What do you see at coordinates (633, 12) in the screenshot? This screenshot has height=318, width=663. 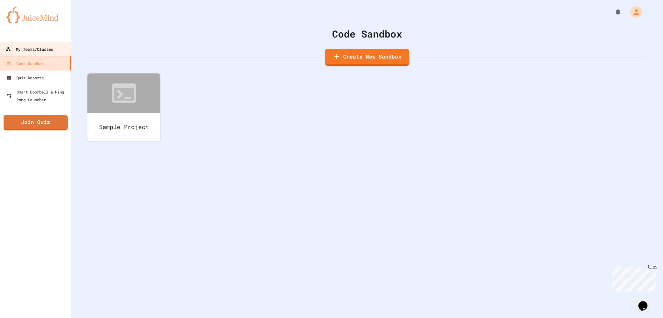 I see `div: My Account` at bounding box center [633, 12].